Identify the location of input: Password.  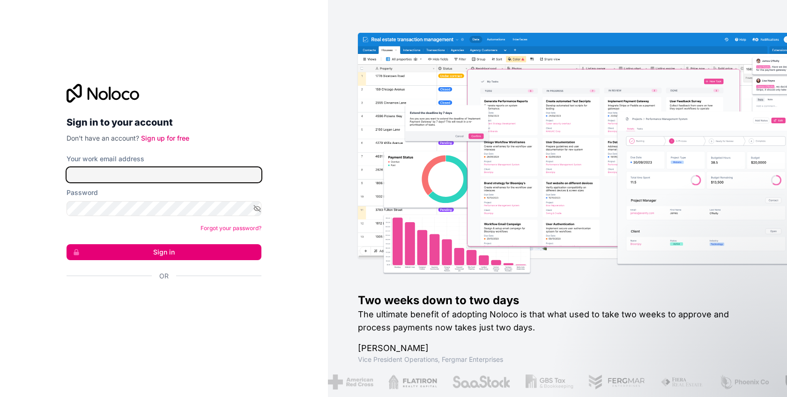
(164, 208).